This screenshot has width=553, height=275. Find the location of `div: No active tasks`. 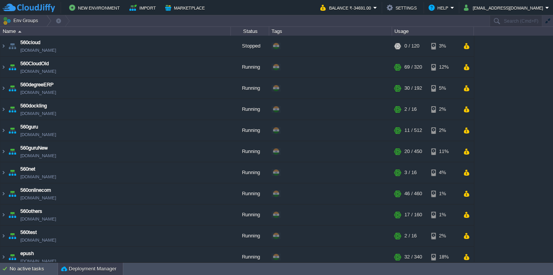

div: No active tasks is located at coordinates (33, 269).